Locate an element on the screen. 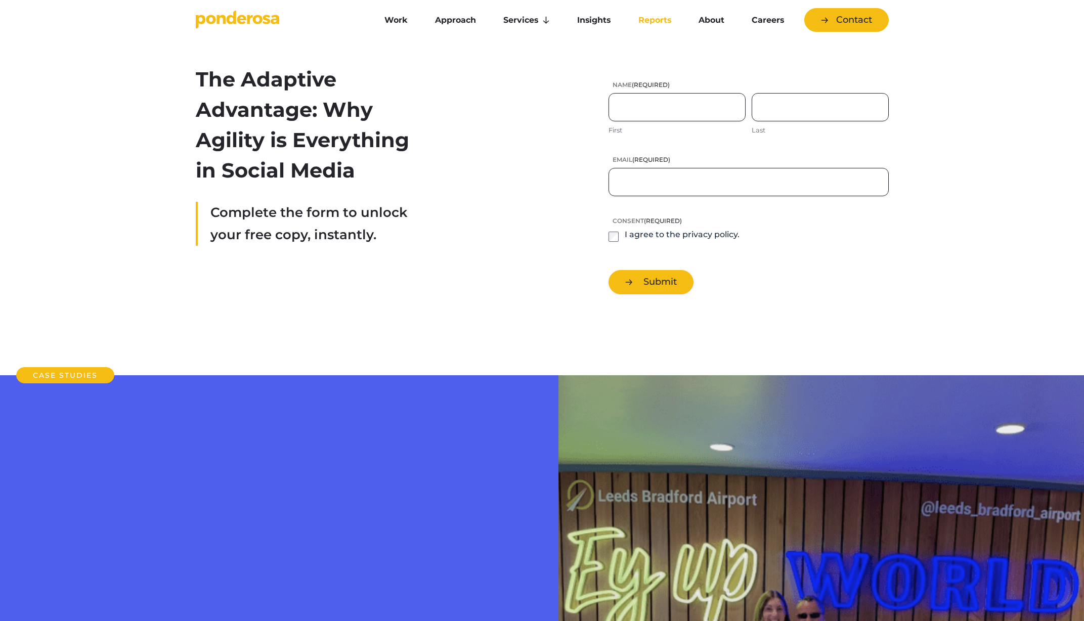 This screenshot has width=1084, height=621. button: Submit is located at coordinates (651, 282).